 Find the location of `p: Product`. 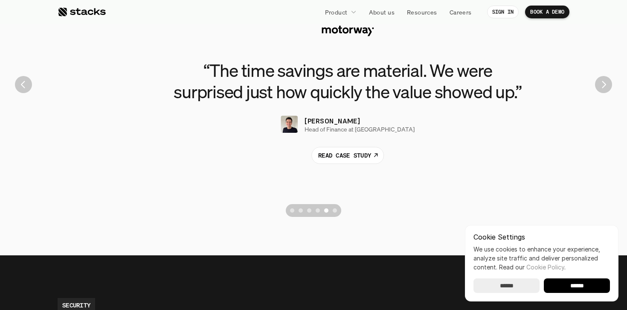

p: Product is located at coordinates (336, 12).